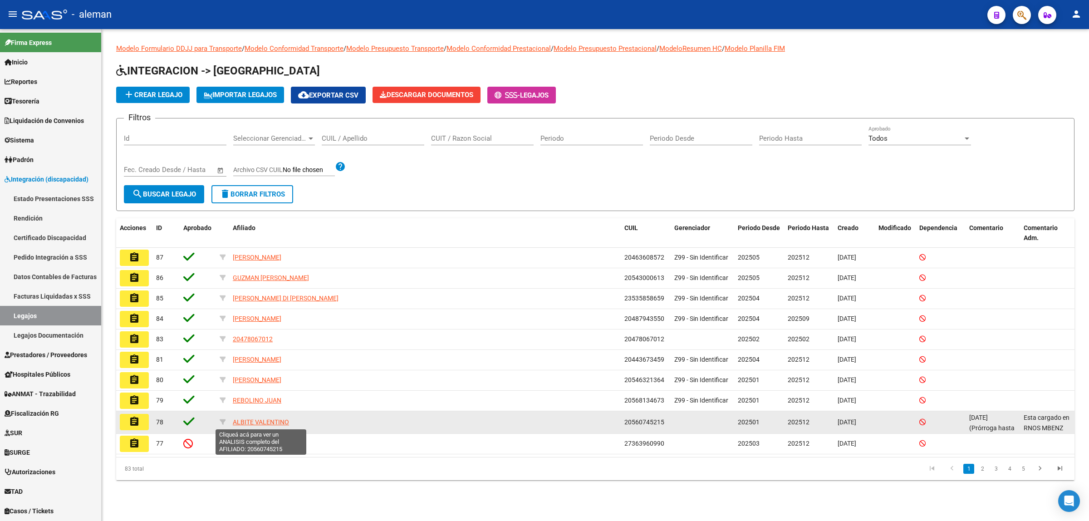 The image size is (1089, 521). I want to click on div: 83 total, so click(211, 469).